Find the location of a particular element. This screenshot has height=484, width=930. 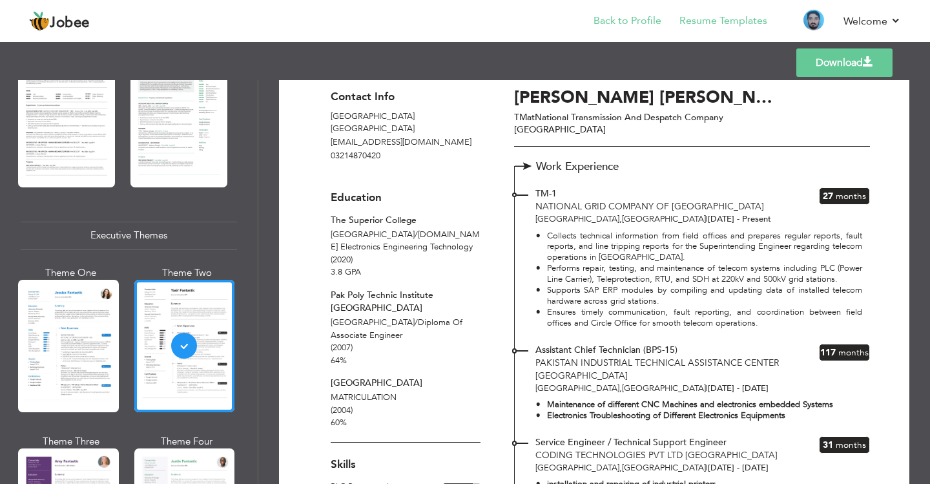

span: Work Experience is located at coordinates (590, 167).